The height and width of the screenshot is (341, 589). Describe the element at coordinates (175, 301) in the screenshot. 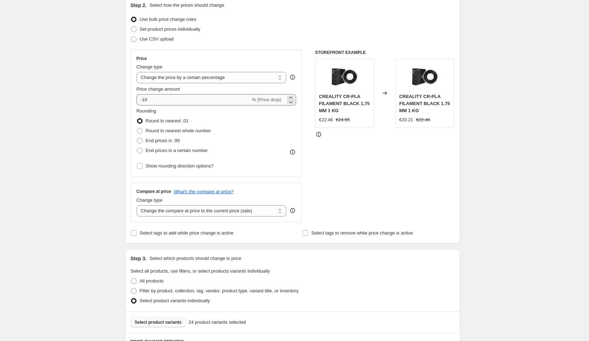

I see `span: Select product variants individually` at that location.